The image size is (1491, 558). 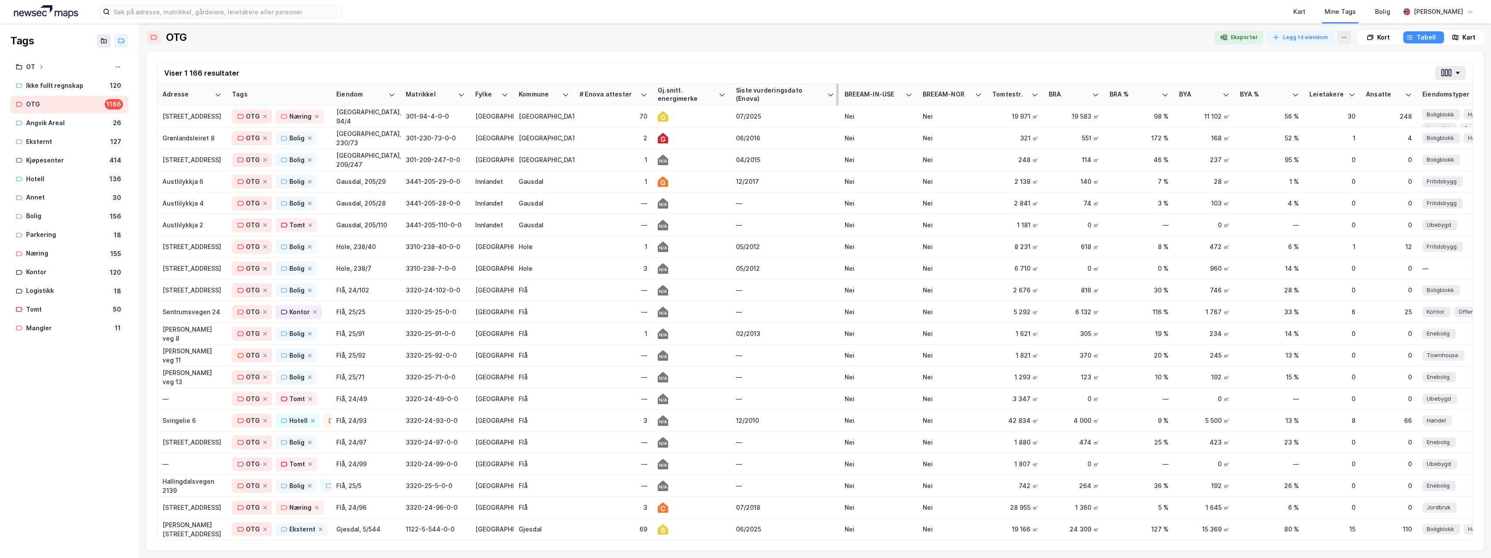 I want to click on div: 02/2013, so click(x=785, y=333).